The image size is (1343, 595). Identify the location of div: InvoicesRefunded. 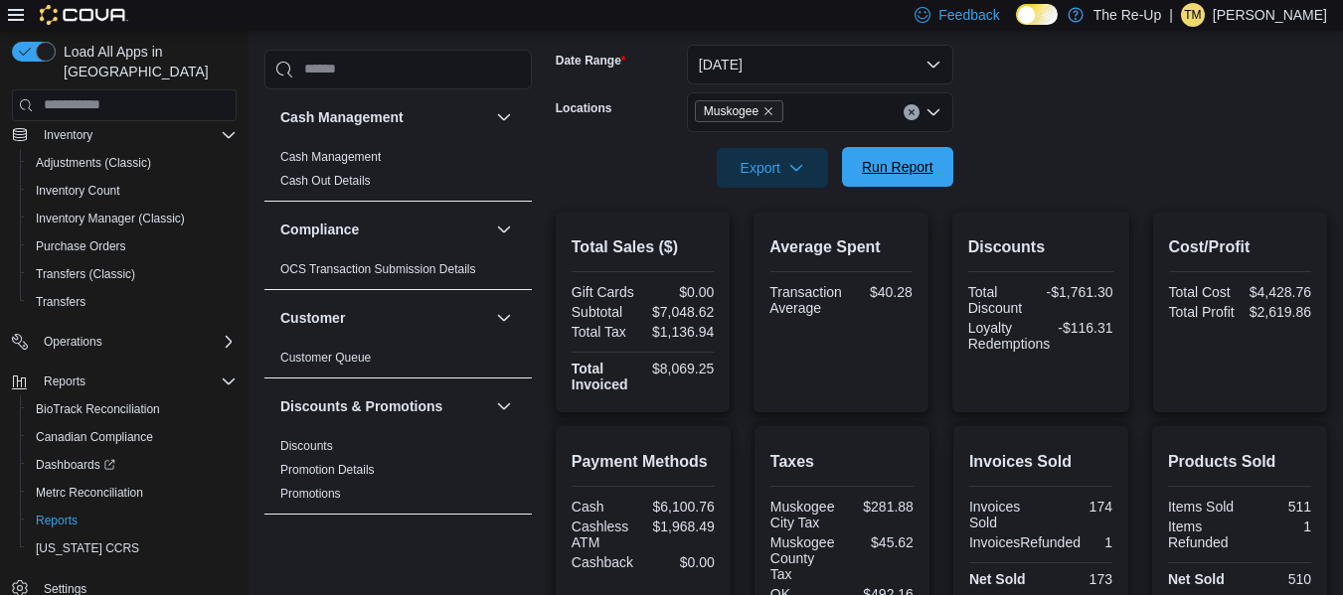
(1025, 543).